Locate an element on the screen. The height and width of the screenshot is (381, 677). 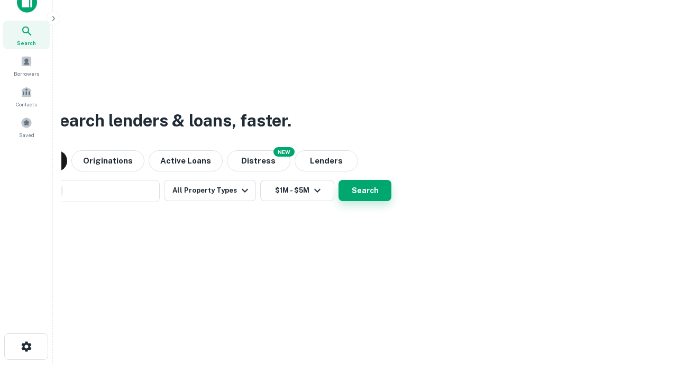
div: Borrowers is located at coordinates (26, 66).